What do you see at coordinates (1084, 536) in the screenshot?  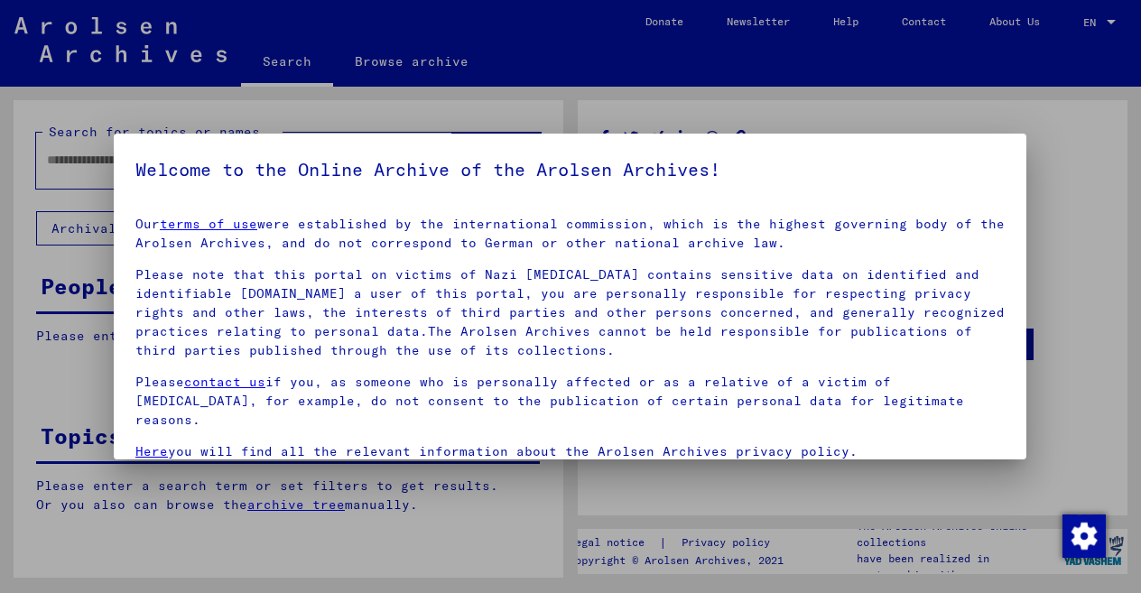 I see `img: Change consent` at bounding box center [1084, 536].